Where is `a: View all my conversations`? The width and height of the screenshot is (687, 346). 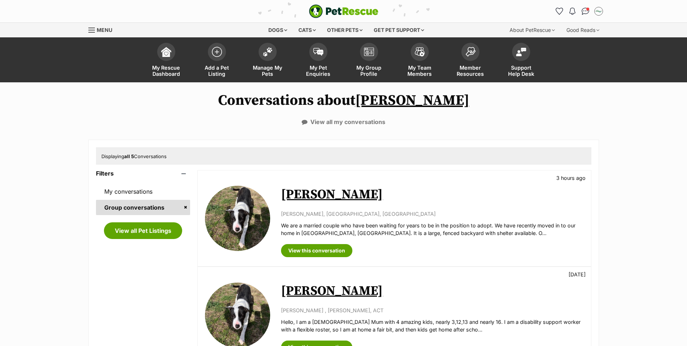 a: View all my conversations is located at coordinates (343, 122).